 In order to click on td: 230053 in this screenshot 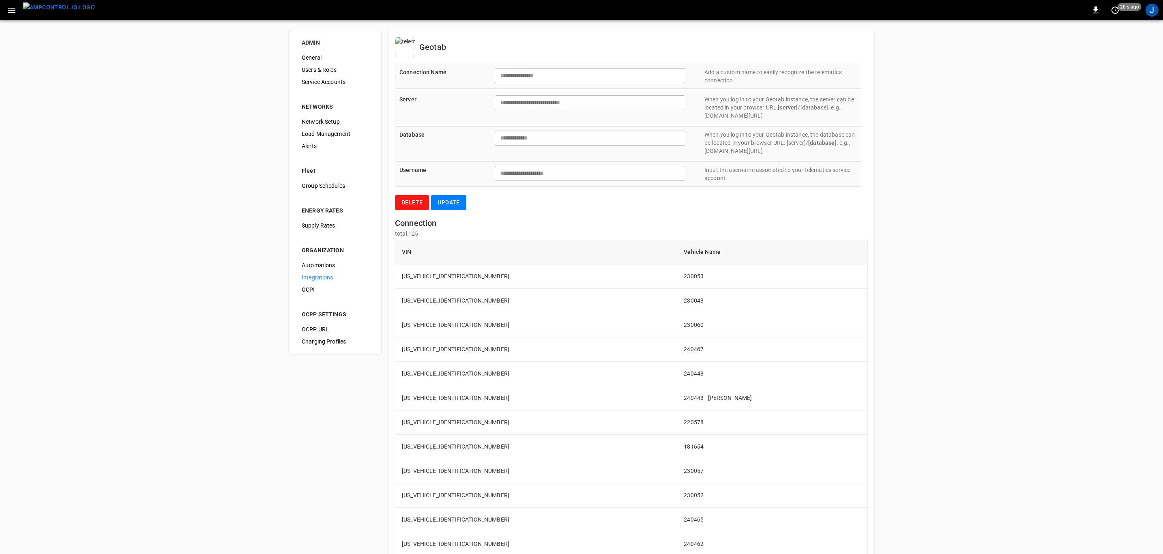, I will do `click(772, 277)`.